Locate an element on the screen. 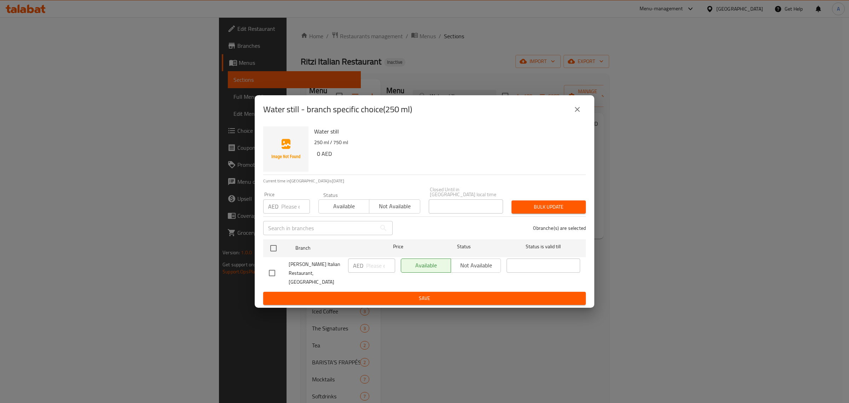 This screenshot has height=403, width=849. h2: Water still - branch specific choice(250 ml) is located at coordinates (338, 109).